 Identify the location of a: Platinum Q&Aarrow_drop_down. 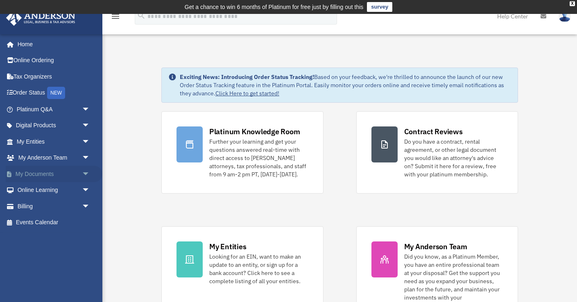
(54, 109).